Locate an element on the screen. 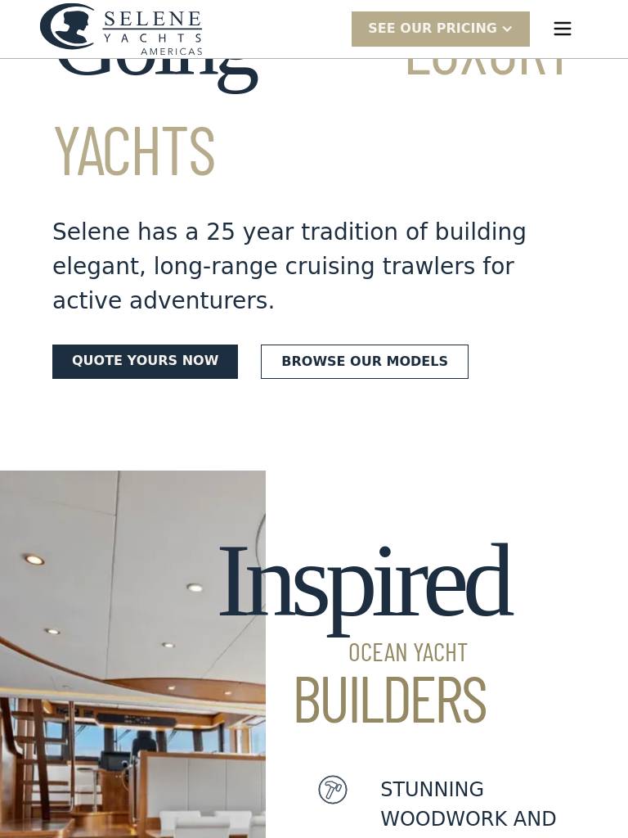  div: Selene has a 25 year tradition of building elegant, long-range cruising trawlers for active adven... is located at coordinates (314, 267).